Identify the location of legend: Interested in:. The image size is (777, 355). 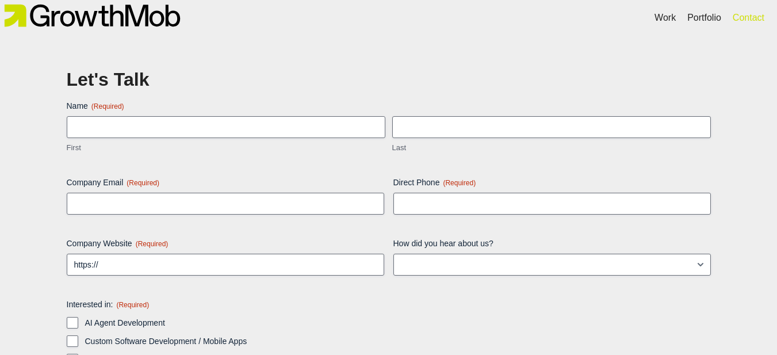
(108, 304).